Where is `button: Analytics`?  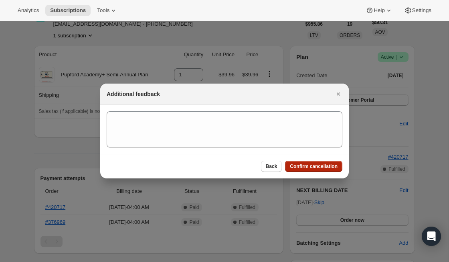 button: Analytics is located at coordinates (28, 10).